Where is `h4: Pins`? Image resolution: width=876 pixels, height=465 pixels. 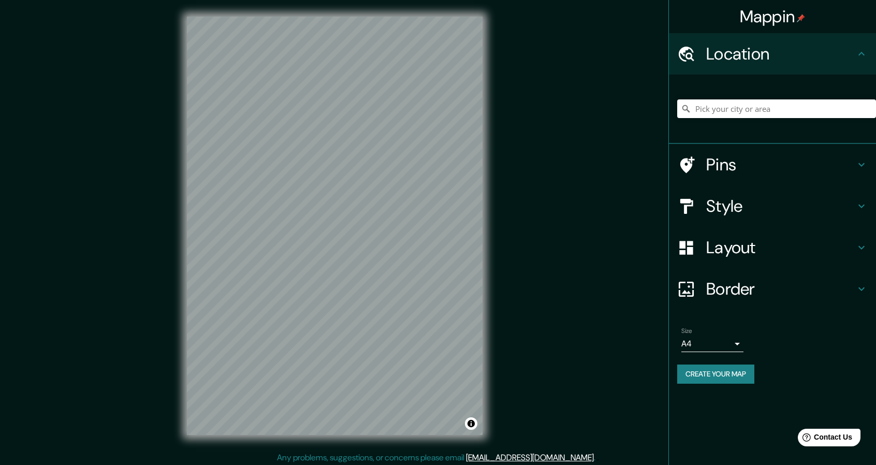
h4: Pins is located at coordinates (781, 165).